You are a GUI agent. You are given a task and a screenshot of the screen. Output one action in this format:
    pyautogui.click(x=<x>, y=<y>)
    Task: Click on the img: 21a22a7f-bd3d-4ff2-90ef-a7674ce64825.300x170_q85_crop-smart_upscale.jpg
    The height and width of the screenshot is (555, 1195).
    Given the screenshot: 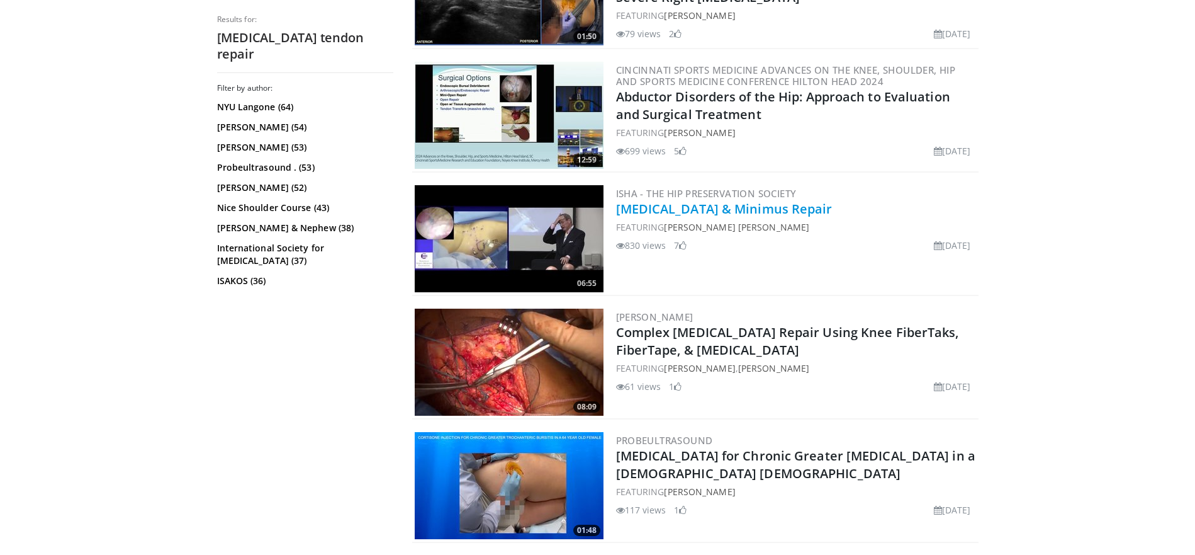 What is the action you would take?
    pyautogui.click(x=509, y=115)
    